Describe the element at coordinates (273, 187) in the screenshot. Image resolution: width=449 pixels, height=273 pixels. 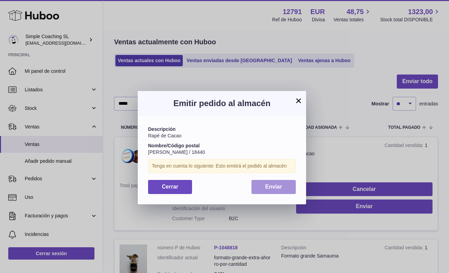
I see `button: Enviar` at that location.